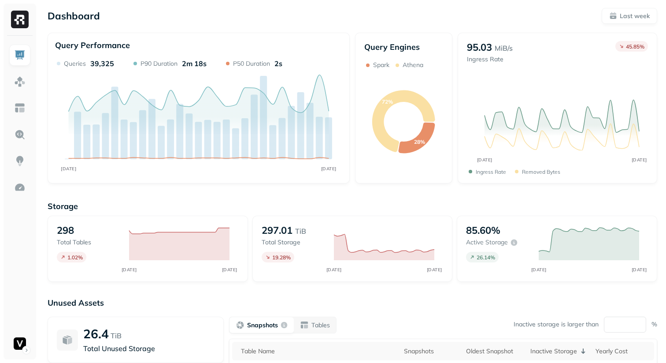 This screenshot has height=363, width=666. What do you see at coordinates (96, 333) in the screenshot?
I see `p: 26.4` at bounding box center [96, 333].